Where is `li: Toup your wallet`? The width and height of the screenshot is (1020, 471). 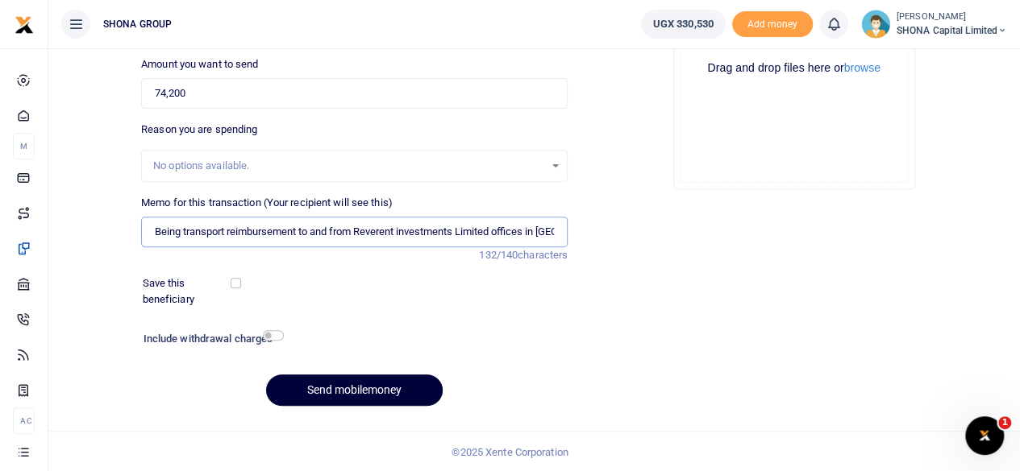
li: Toup your wallet is located at coordinates (772, 24).